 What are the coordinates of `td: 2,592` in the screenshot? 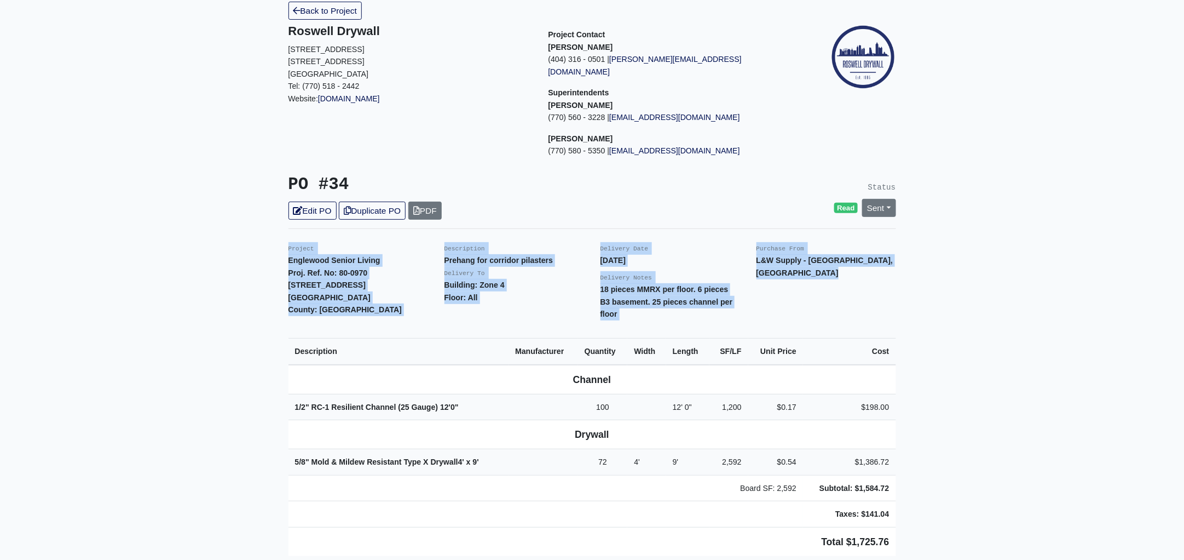 It's located at (729, 462).